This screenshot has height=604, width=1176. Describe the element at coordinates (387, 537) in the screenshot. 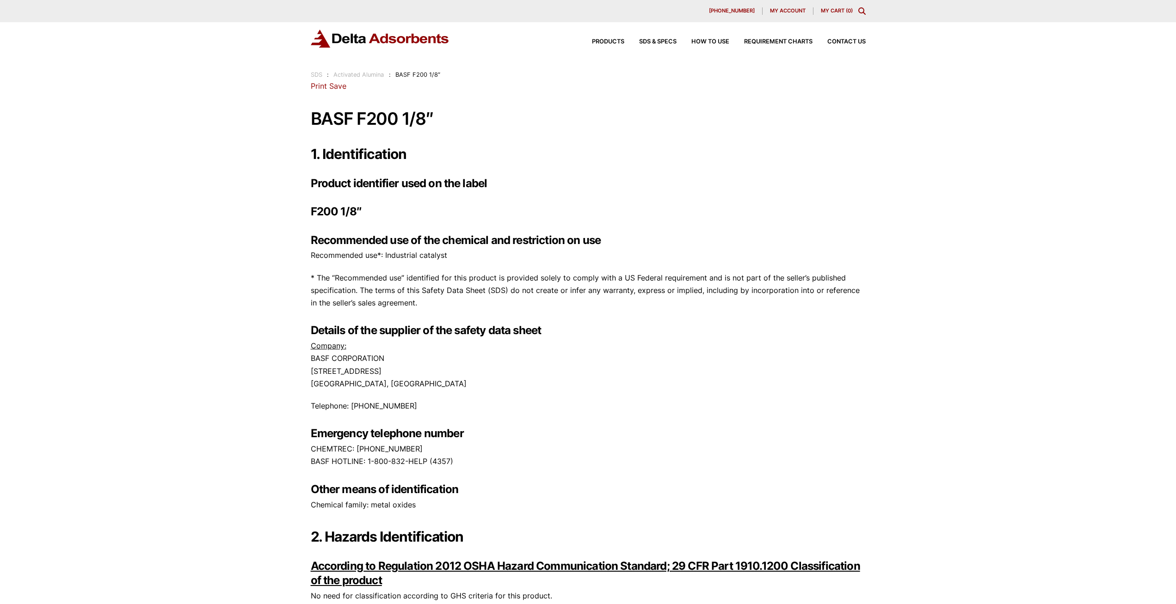

I see `strong: 2. Hazards Identification` at that location.